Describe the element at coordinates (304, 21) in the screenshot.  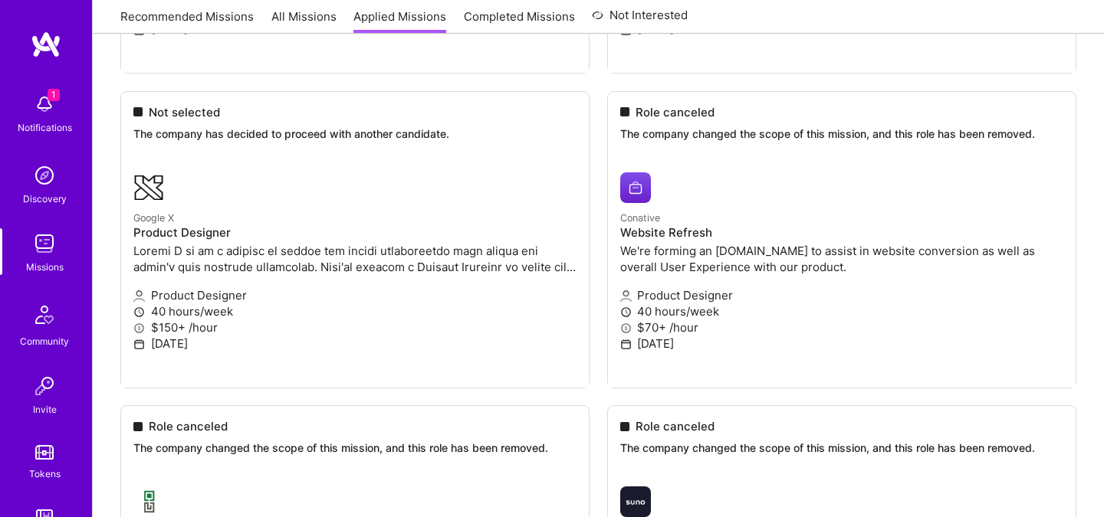
I see `a: All Missions` at that location.